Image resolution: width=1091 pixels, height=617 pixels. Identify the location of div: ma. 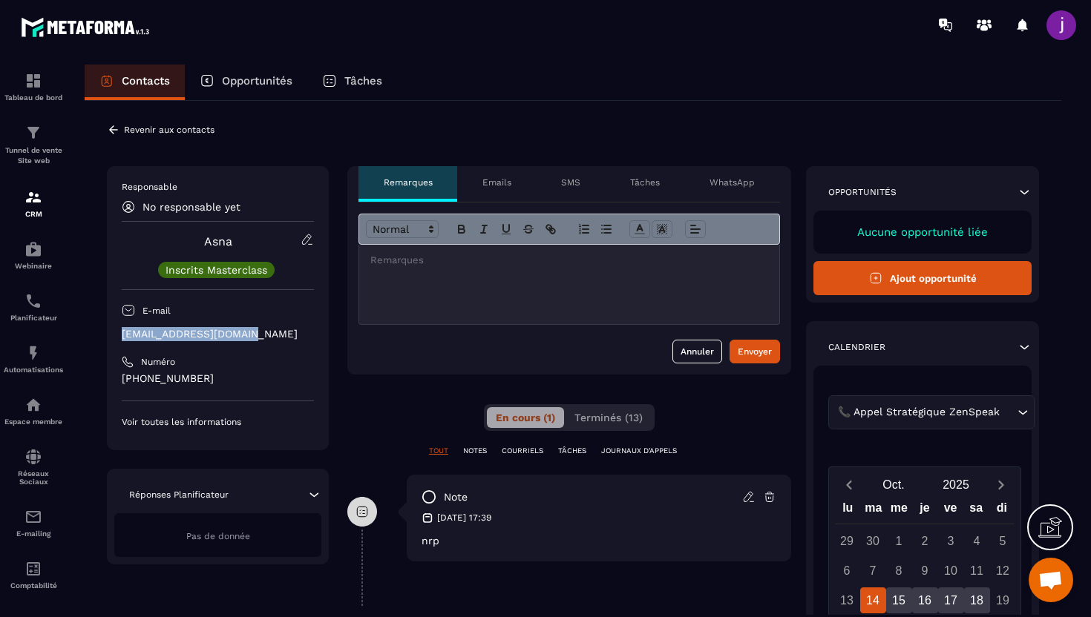
(873, 510).